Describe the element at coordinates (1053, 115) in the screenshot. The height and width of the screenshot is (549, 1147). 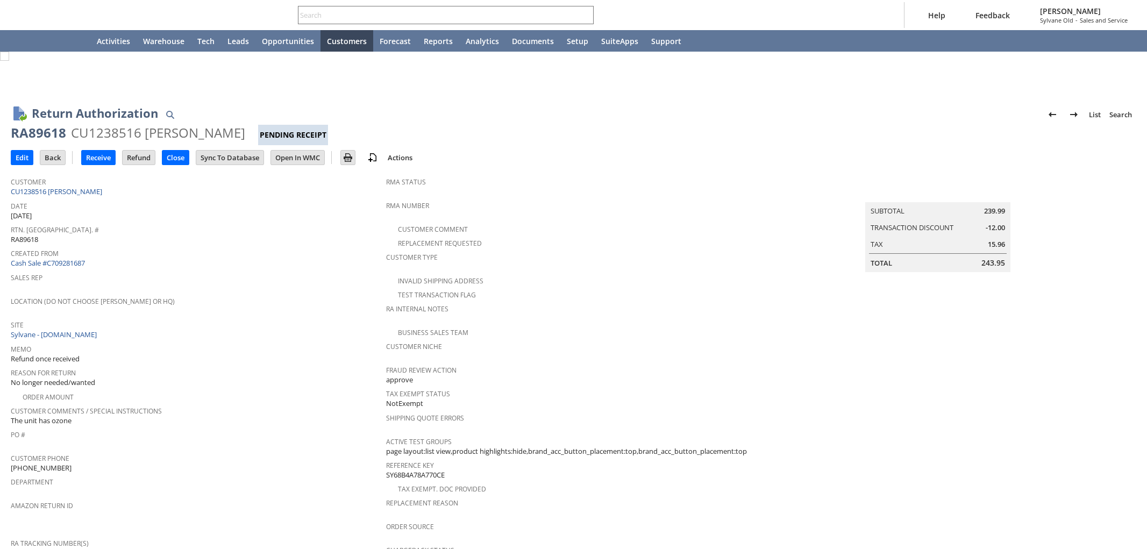
I see `img: Previous` at that location.